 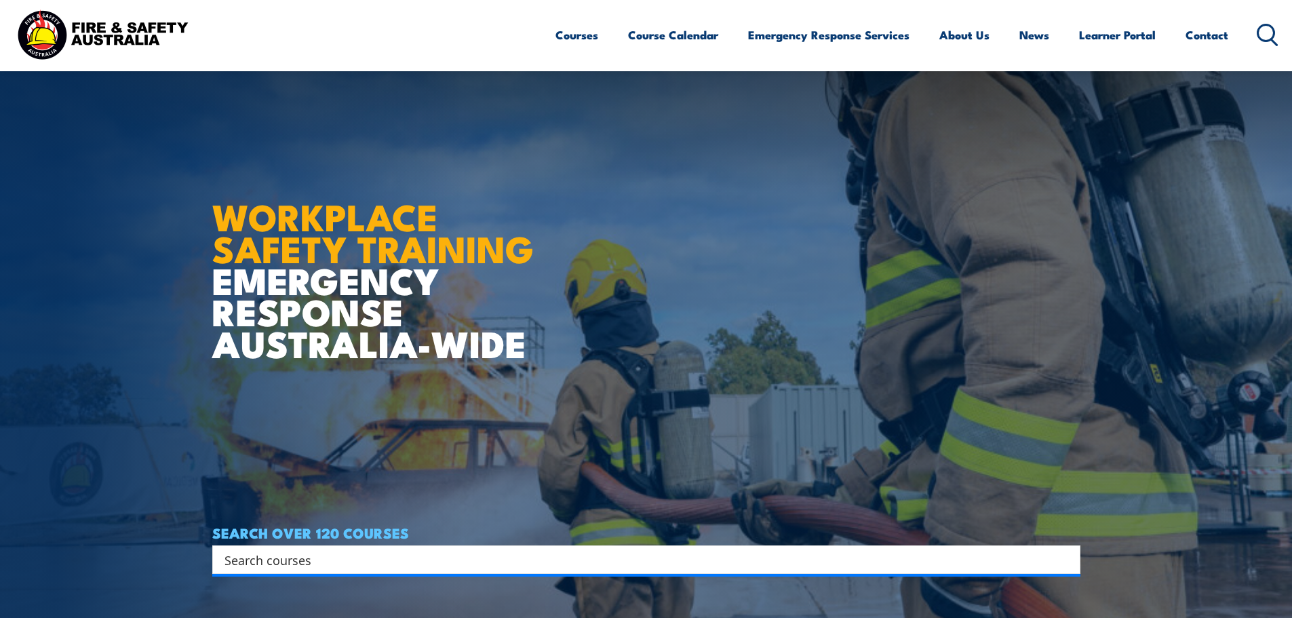 What do you see at coordinates (829, 35) in the screenshot?
I see `a: Emergency Response Services` at bounding box center [829, 35].